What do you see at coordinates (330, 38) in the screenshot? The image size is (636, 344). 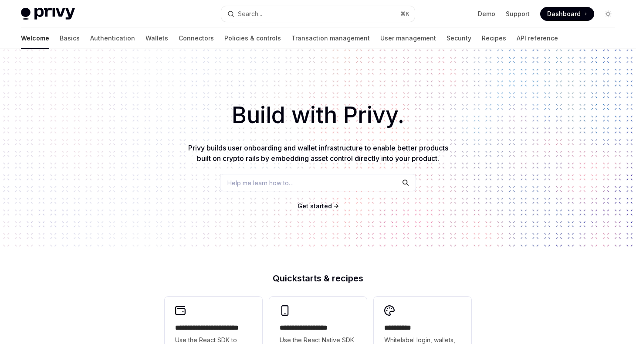 I see `a: Transaction management` at bounding box center [330, 38].